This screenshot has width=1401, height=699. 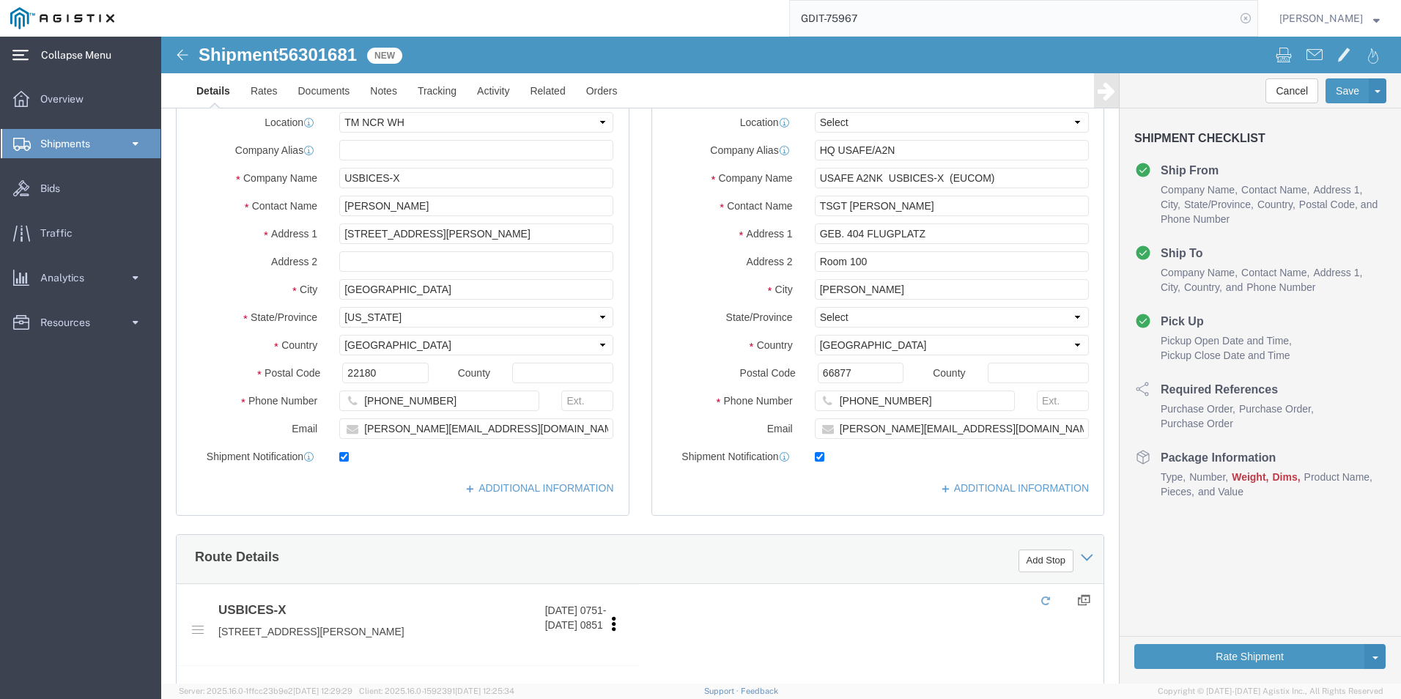 I want to click on a: Support, so click(x=723, y=691).